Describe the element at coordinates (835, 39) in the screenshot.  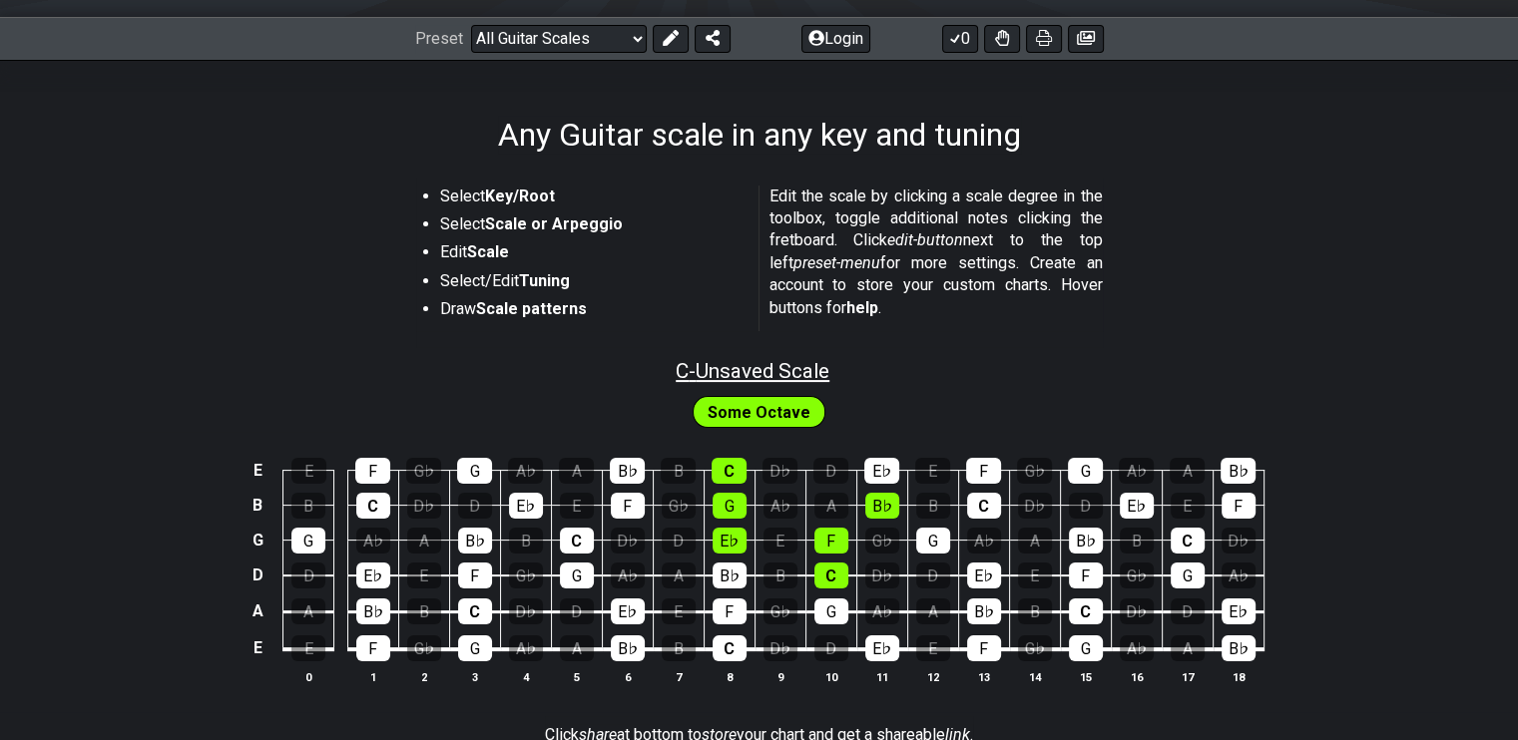
I see `button: Login` at that location.